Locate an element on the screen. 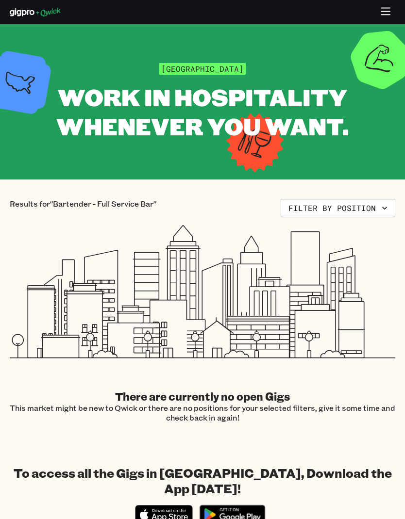  h2: There are currently no open Gigs is located at coordinates (202, 397).